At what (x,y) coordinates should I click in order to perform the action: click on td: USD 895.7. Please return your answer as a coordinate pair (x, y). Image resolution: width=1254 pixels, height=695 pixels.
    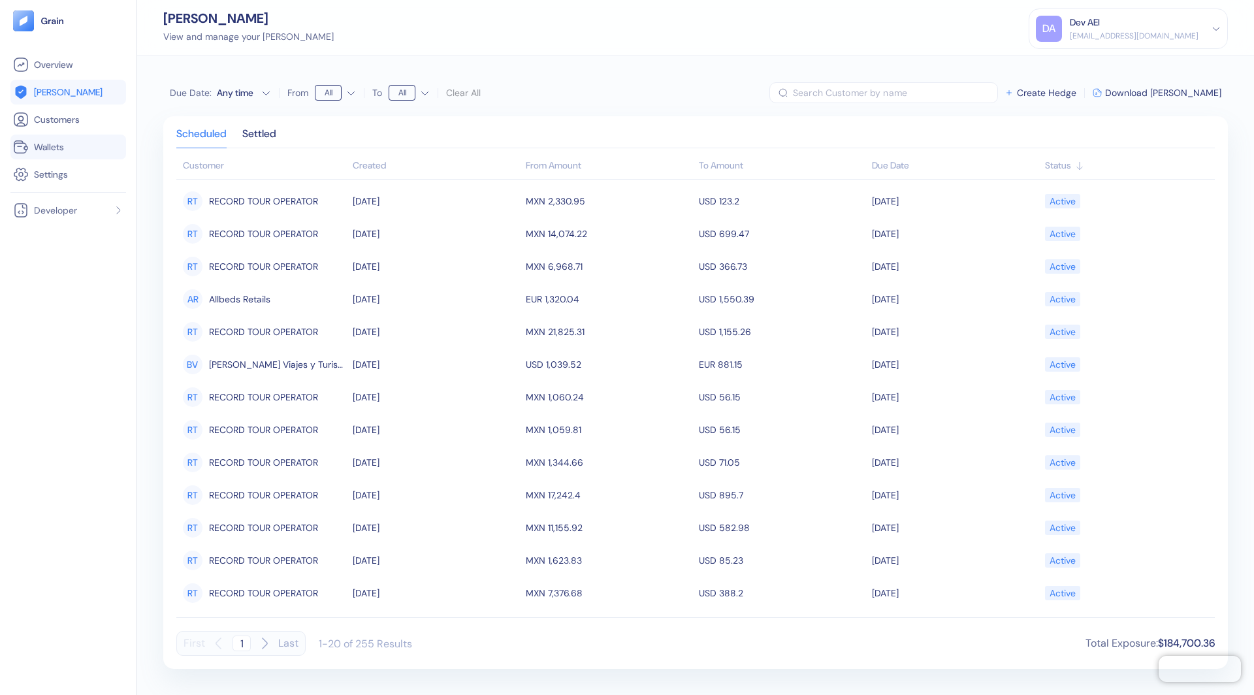
    Looking at the image, I should click on (782, 495).